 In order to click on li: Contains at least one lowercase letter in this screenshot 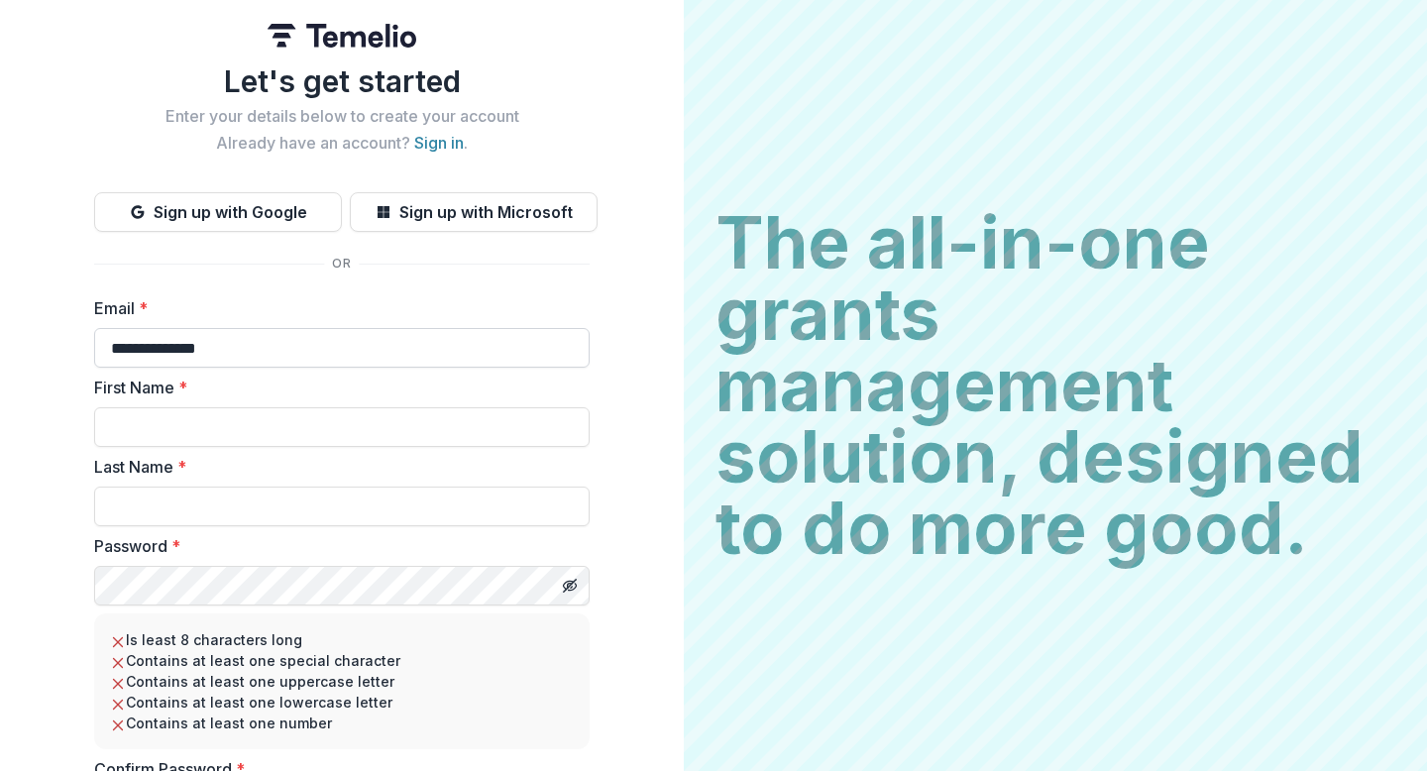, I will do `click(342, 702)`.